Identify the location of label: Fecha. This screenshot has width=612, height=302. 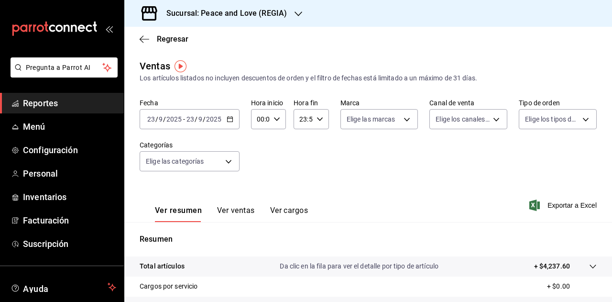
(189, 103).